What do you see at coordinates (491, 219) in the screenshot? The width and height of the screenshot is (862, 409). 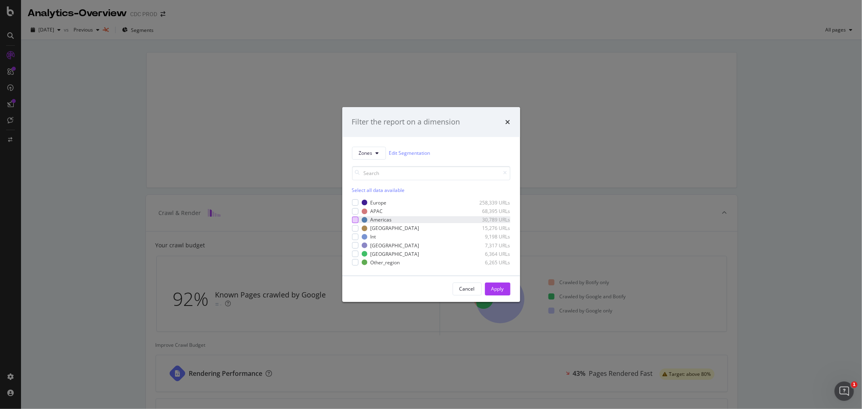 I see `div: 30,789 URLs` at bounding box center [491, 219].